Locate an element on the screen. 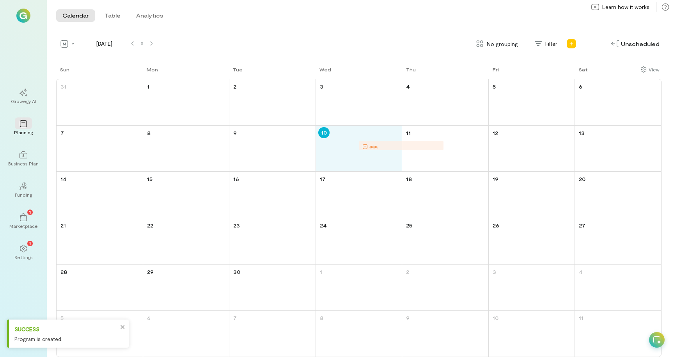 The width and height of the screenshot is (674, 357). span: No grouping is located at coordinates (502, 44).